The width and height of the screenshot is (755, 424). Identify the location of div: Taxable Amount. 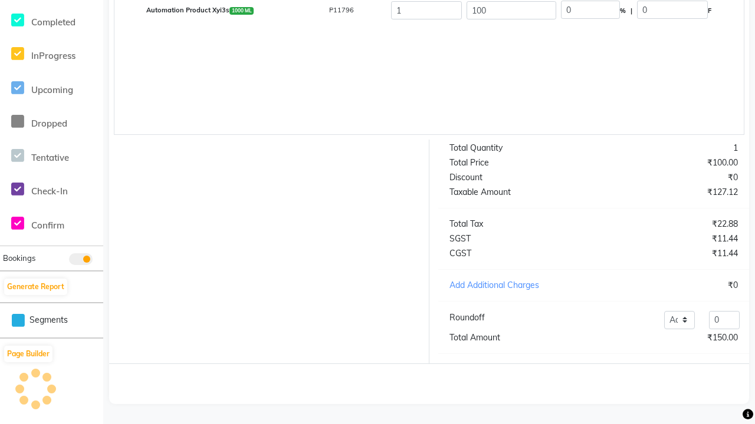
(517, 192).